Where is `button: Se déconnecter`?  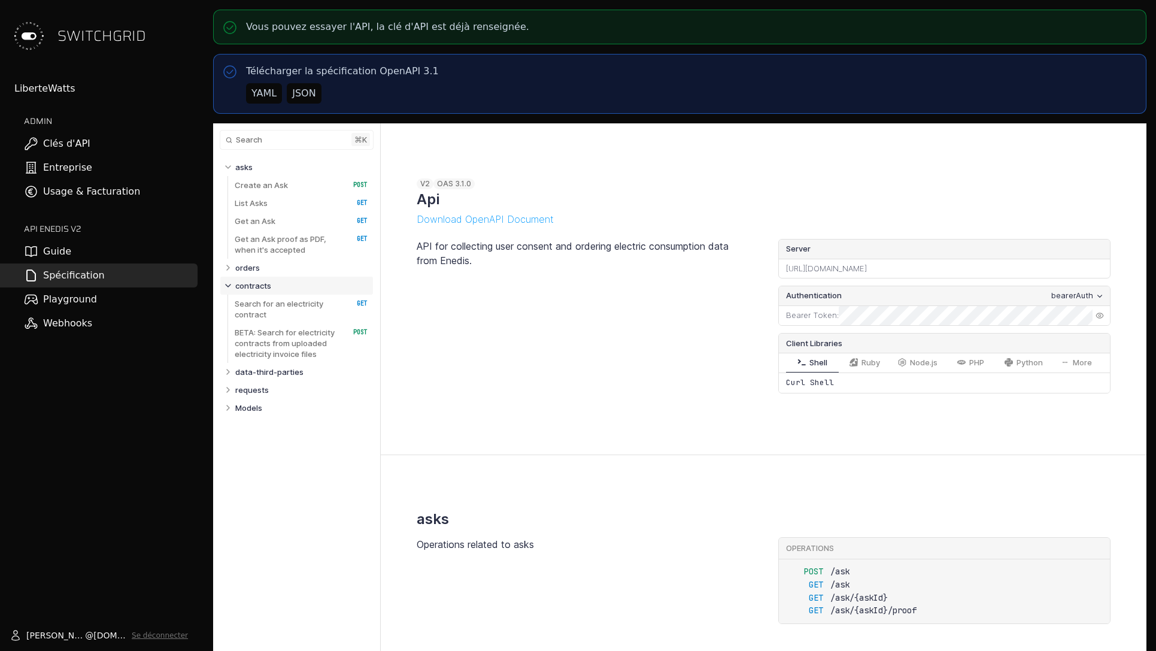
button: Se déconnecter is located at coordinates (160, 635).